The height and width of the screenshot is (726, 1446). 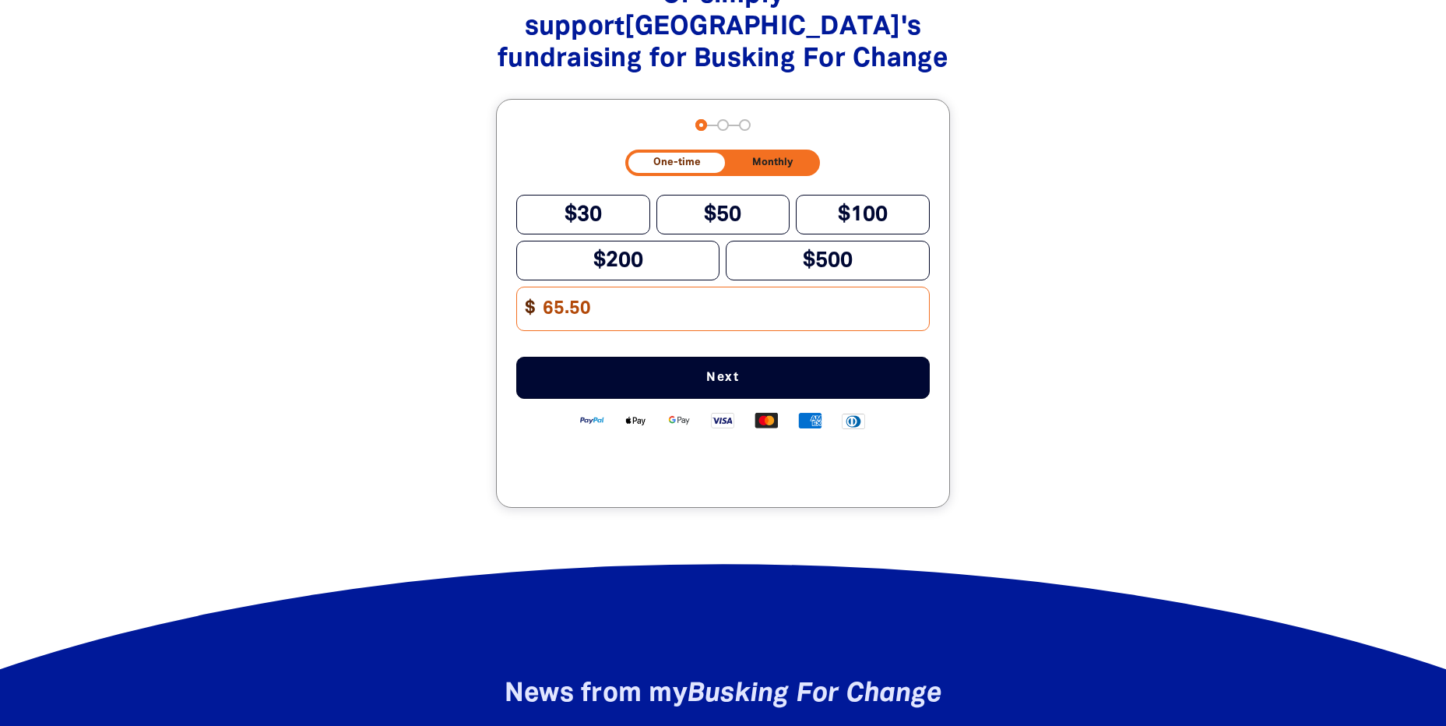 I want to click on span: Monthly, so click(x=772, y=162).